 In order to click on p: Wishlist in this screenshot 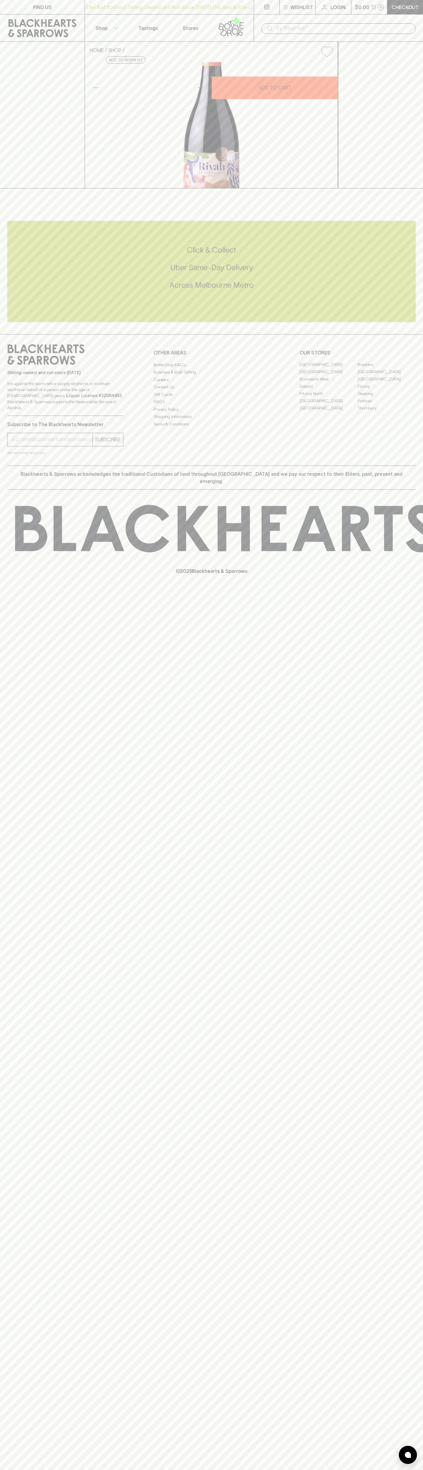, I will do `click(302, 7)`.